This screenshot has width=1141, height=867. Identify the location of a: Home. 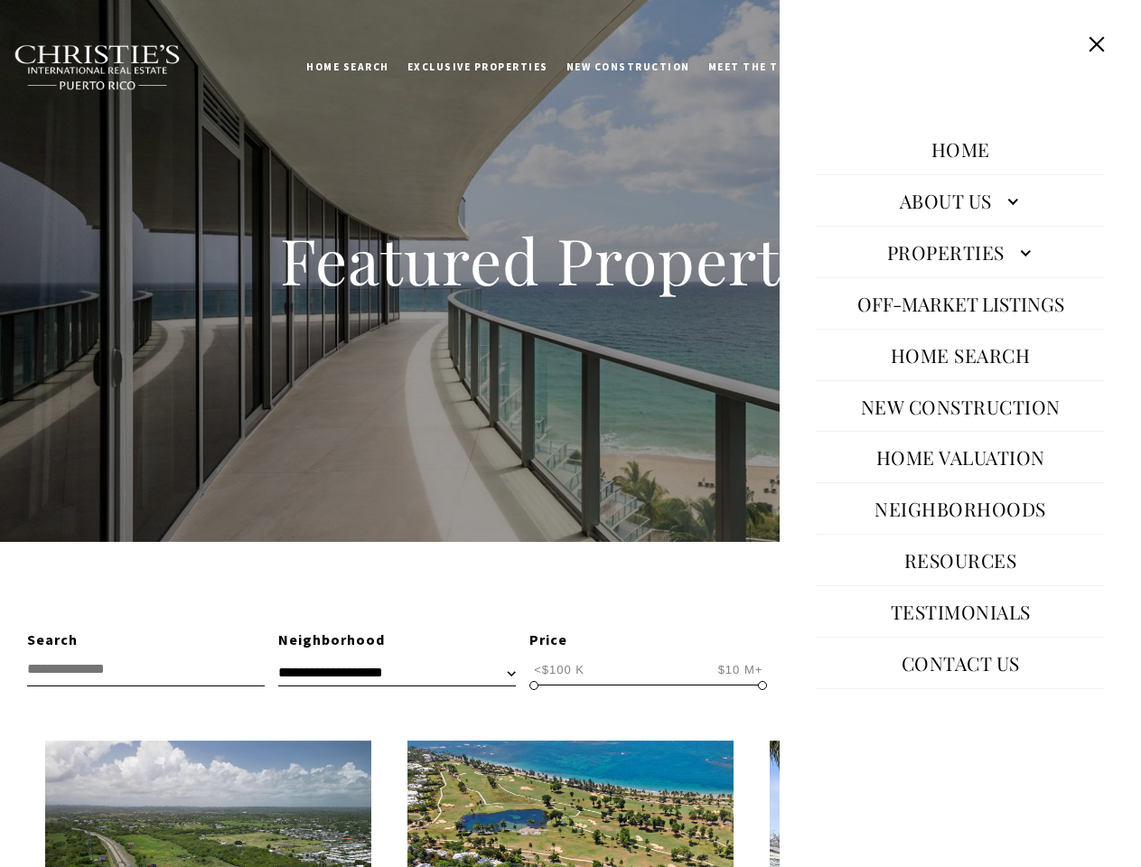
(960, 149).